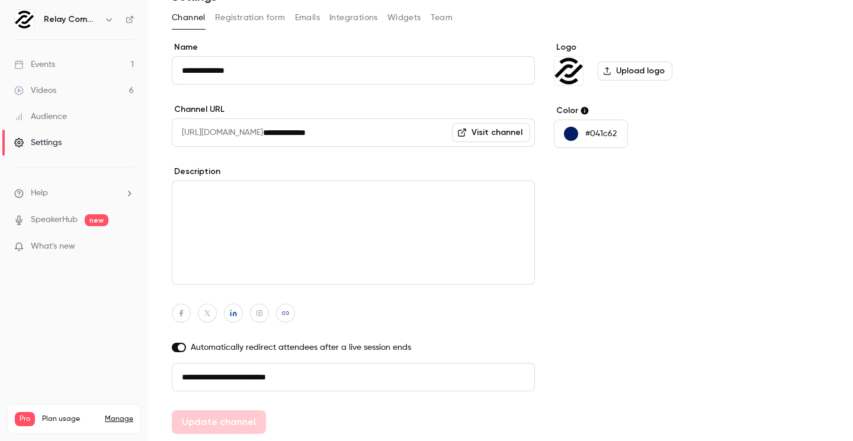 The width and height of the screenshot is (853, 441). Describe the element at coordinates (250, 18) in the screenshot. I see `button: Registration form` at that location.